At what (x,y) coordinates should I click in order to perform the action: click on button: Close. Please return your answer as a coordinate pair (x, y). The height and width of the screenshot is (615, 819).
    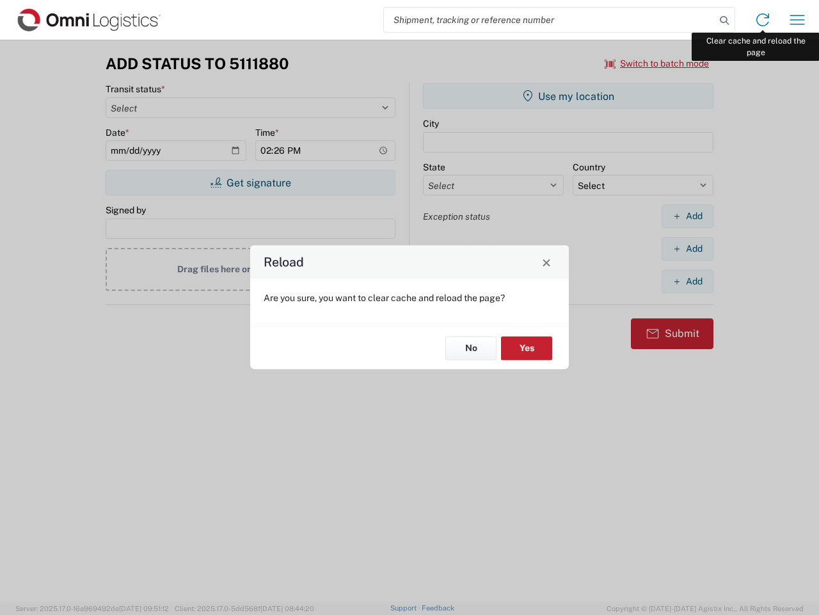
    Looking at the image, I should click on (547, 262).